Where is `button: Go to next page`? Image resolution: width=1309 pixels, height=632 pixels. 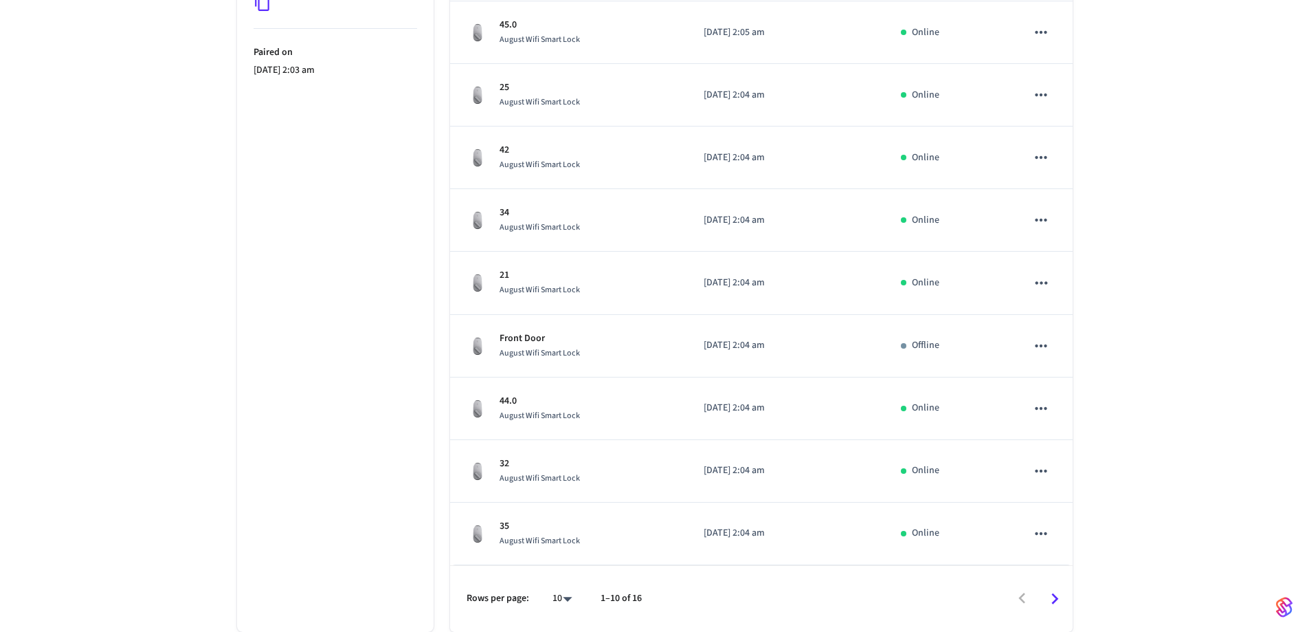 button: Go to next page is located at coordinates (1054, 598).